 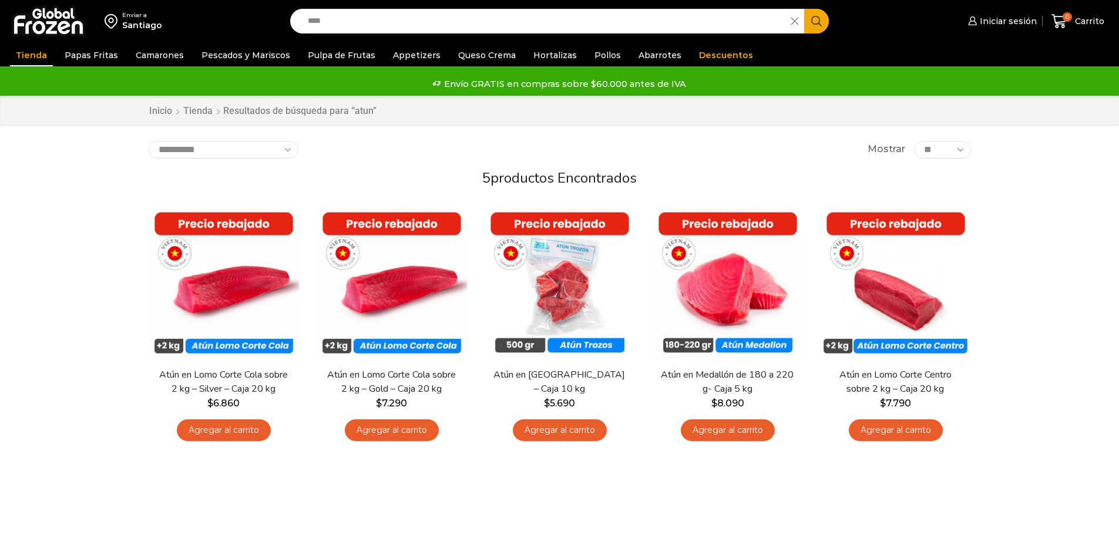 I want to click on span: Iniciar sesión, so click(x=1007, y=21).